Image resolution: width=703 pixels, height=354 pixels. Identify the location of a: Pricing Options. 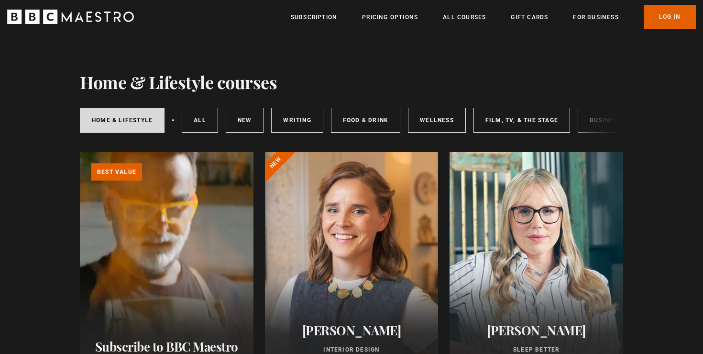
(390, 17).